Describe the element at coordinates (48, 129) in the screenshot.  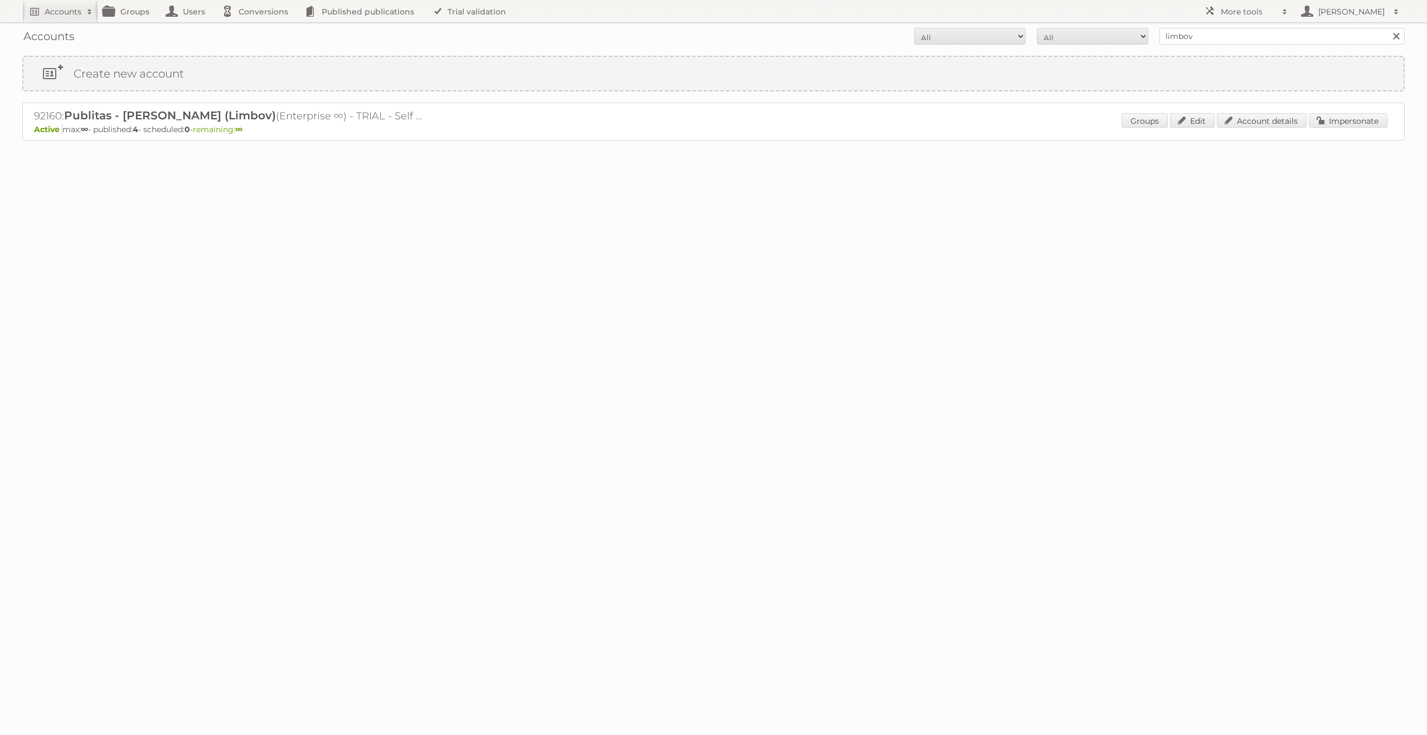
I see `span: Active` at that location.